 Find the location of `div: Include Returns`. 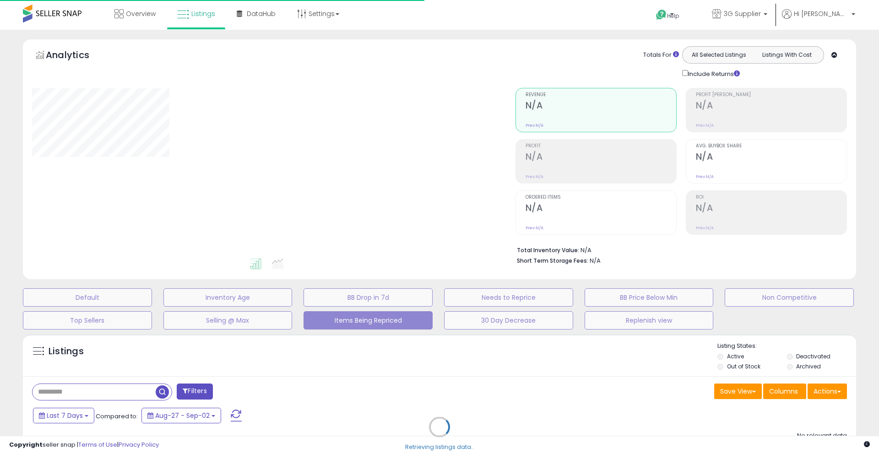

div: Include Returns is located at coordinates (713, 73).